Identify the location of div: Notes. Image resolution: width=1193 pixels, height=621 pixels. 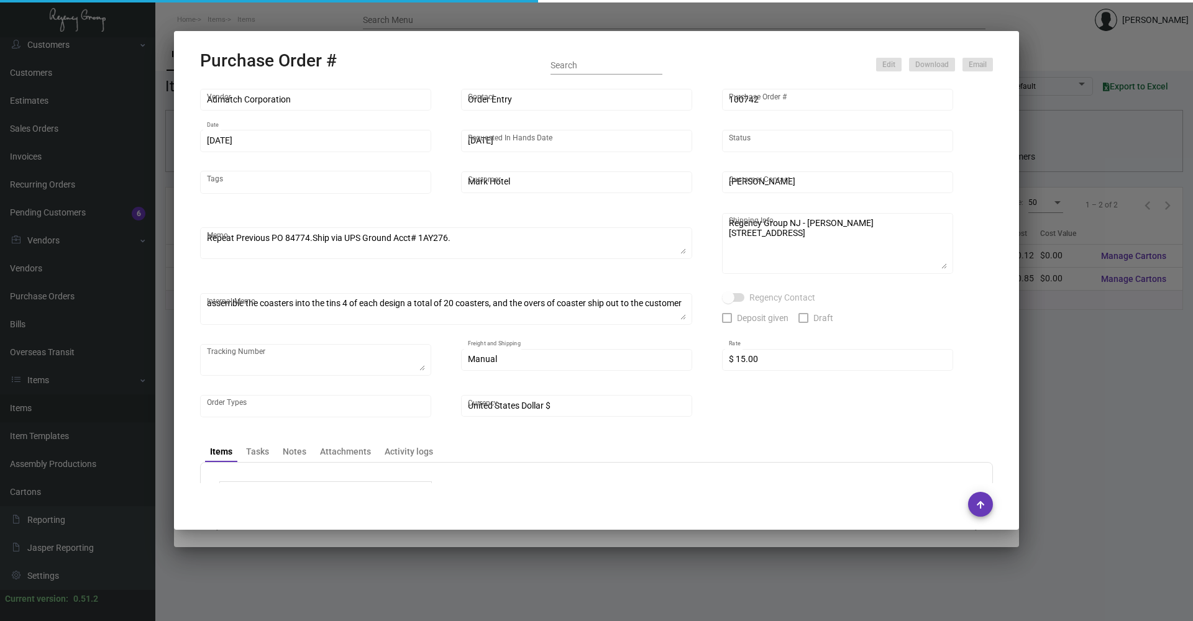
(294, 452).